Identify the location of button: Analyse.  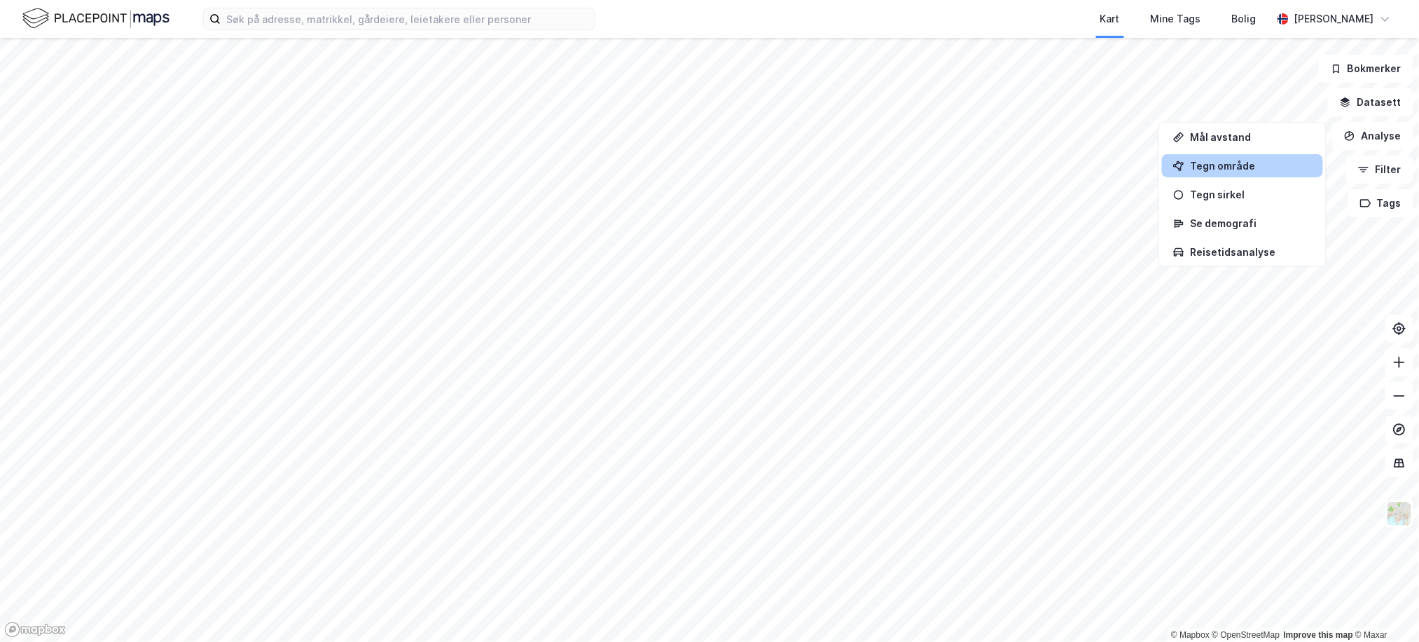
(1373, 136).